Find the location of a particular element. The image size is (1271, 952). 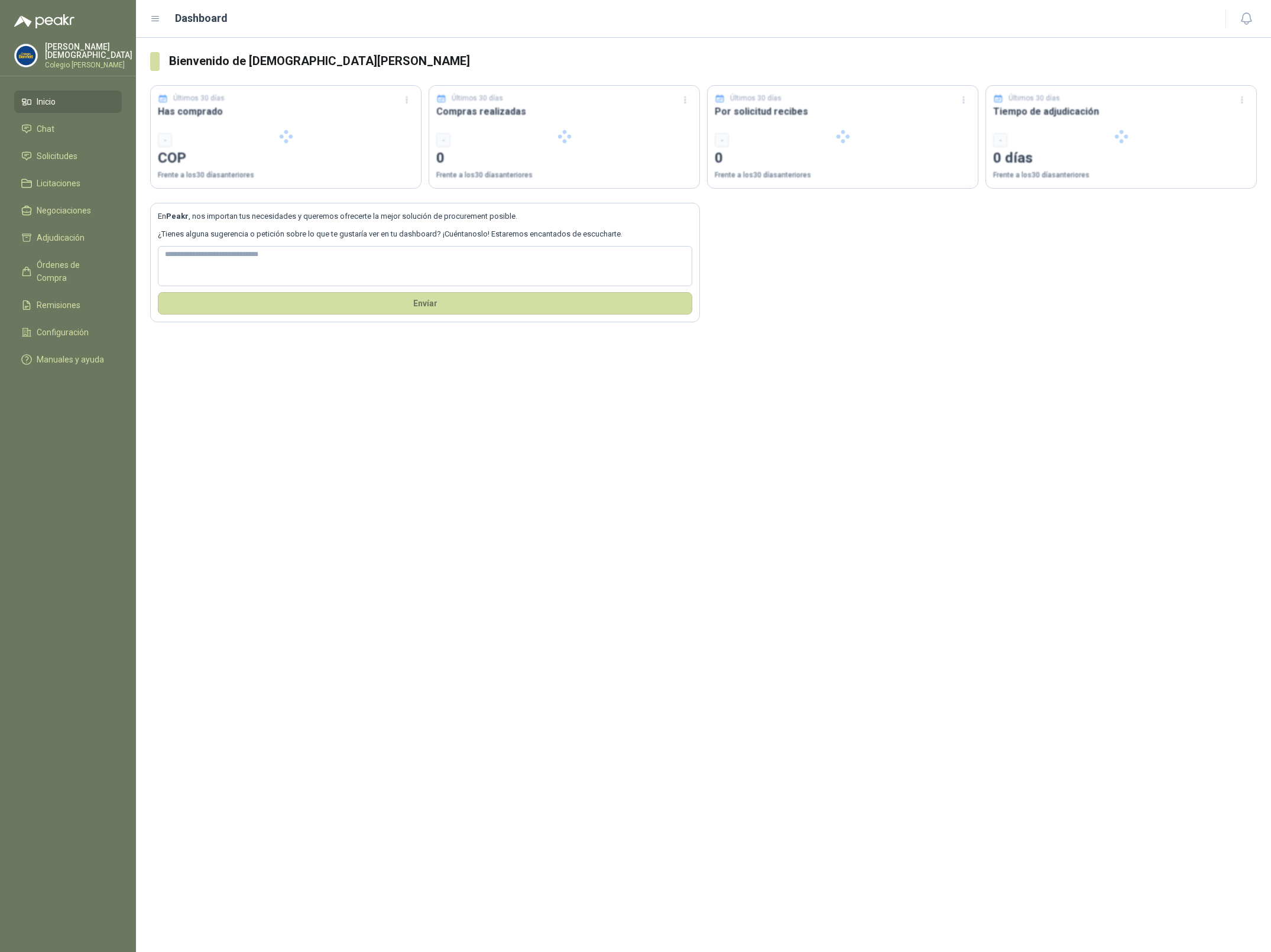

span: Negociaciones is located at coordinates (64, 210).